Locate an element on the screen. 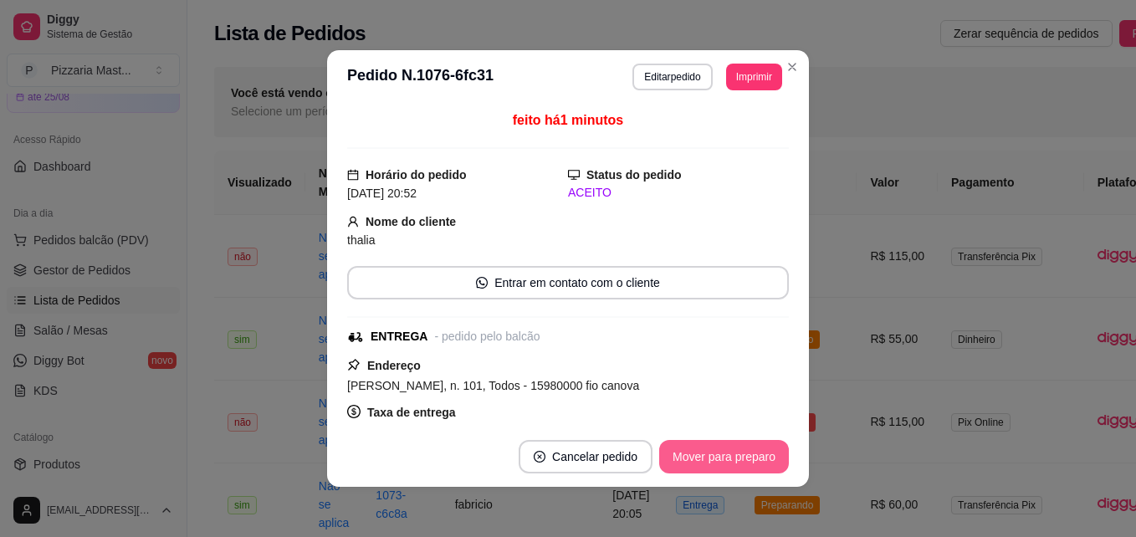 The image size is (1136, 537). strong: Nome do cliente is located at coordinates (411, 222).